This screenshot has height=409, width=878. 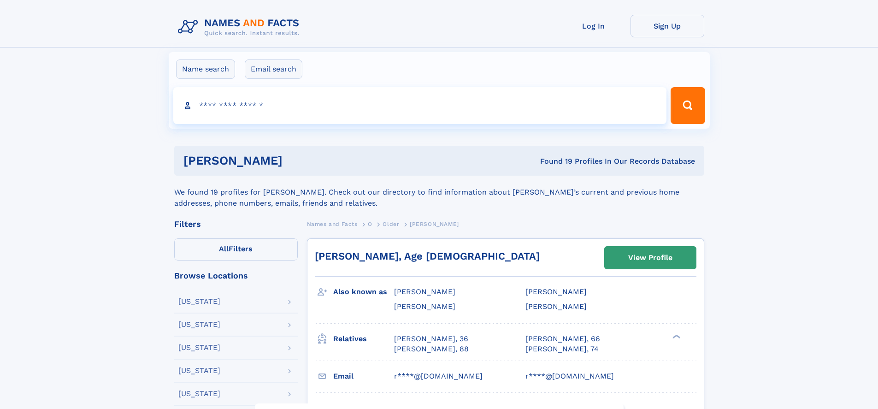 What do you see at coordinates (650, 258) in the screenshot?
I see `div: View Profile` at bounding box center [650, 258].